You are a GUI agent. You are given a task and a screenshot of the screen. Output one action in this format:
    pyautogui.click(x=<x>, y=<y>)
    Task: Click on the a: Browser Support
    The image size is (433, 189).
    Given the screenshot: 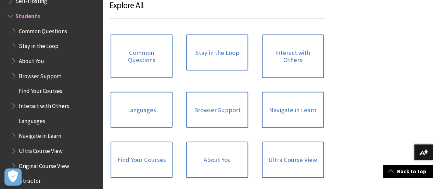 What is the action you would take?
    pyautogui.click(x=217, y=110)
    